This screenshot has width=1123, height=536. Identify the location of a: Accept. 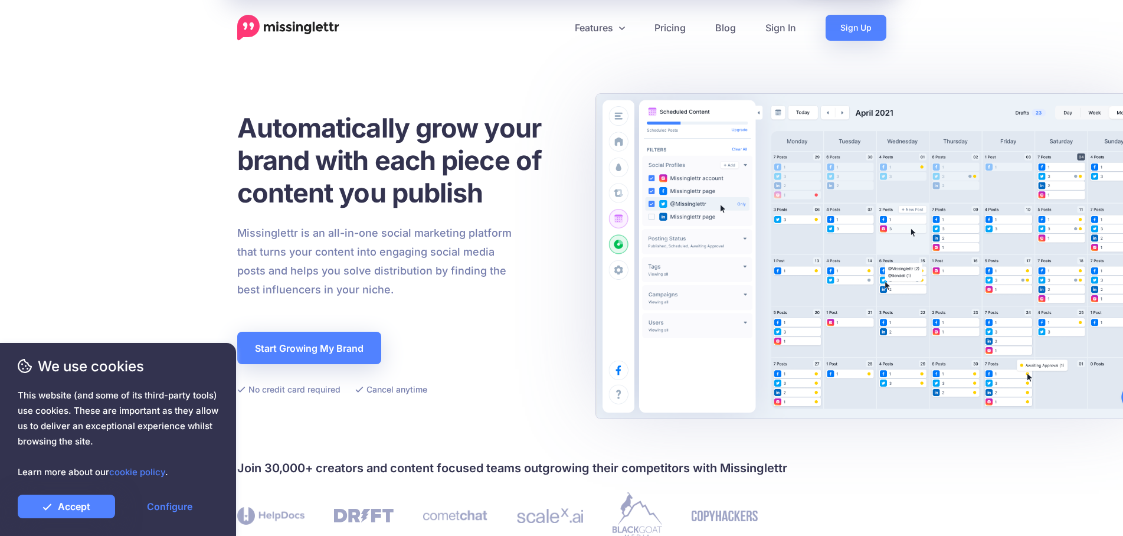
(66, 506).